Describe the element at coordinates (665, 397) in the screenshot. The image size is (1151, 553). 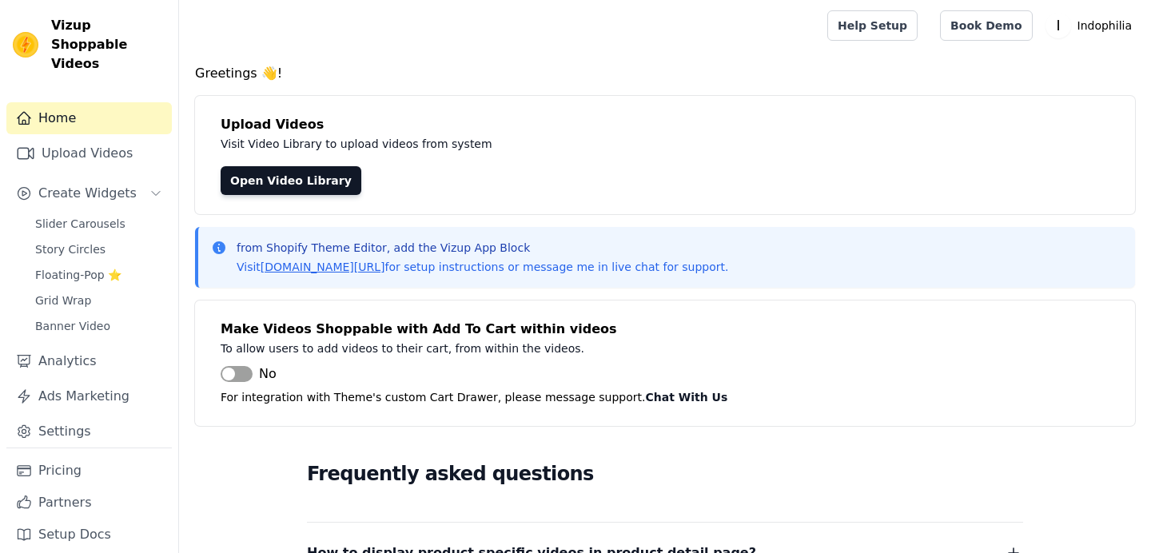
I see `p: For integration with Theme's custom Cart Drawer, please message support.` at that location.